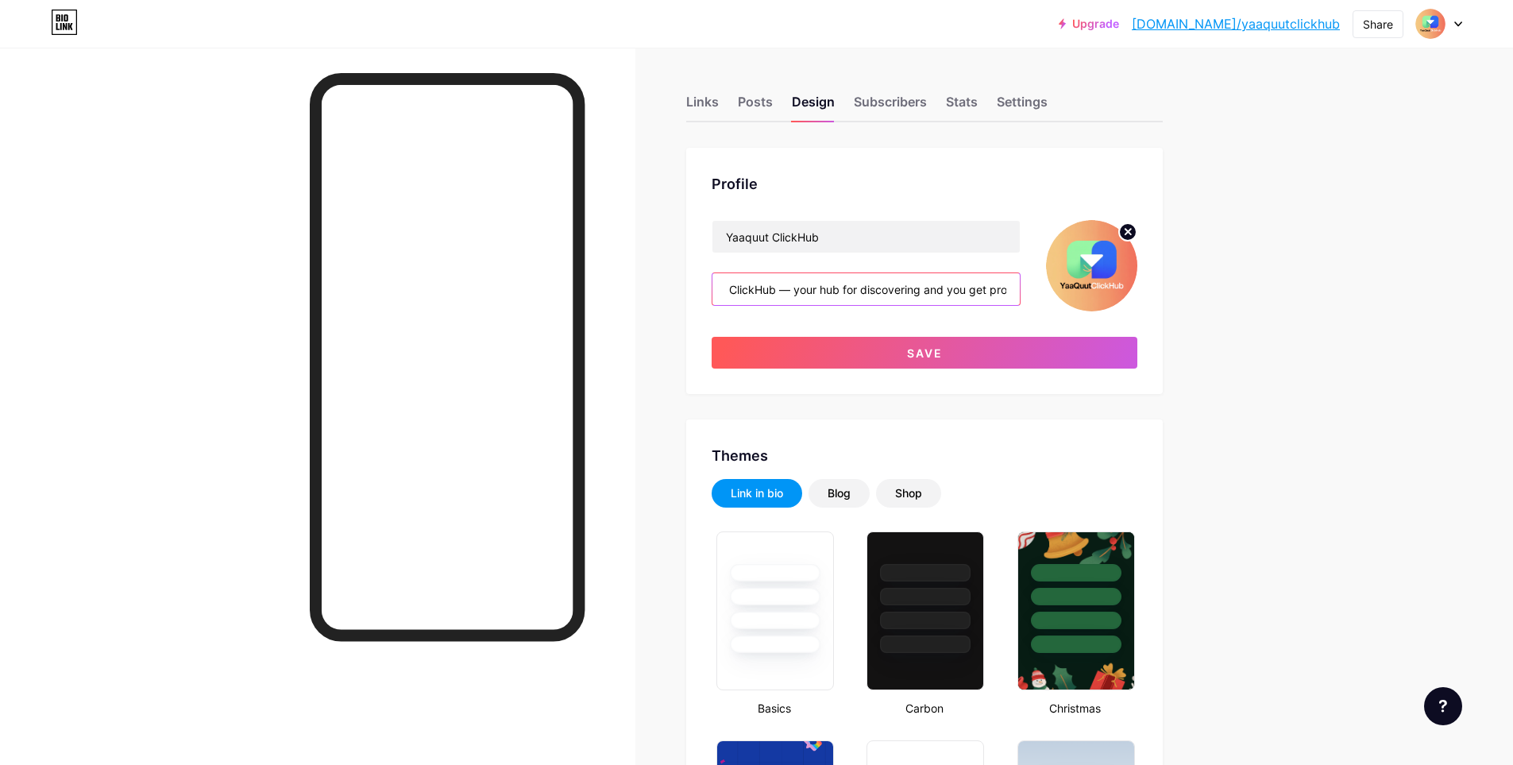  I want to click on div: Settings, so click(1022, 106).